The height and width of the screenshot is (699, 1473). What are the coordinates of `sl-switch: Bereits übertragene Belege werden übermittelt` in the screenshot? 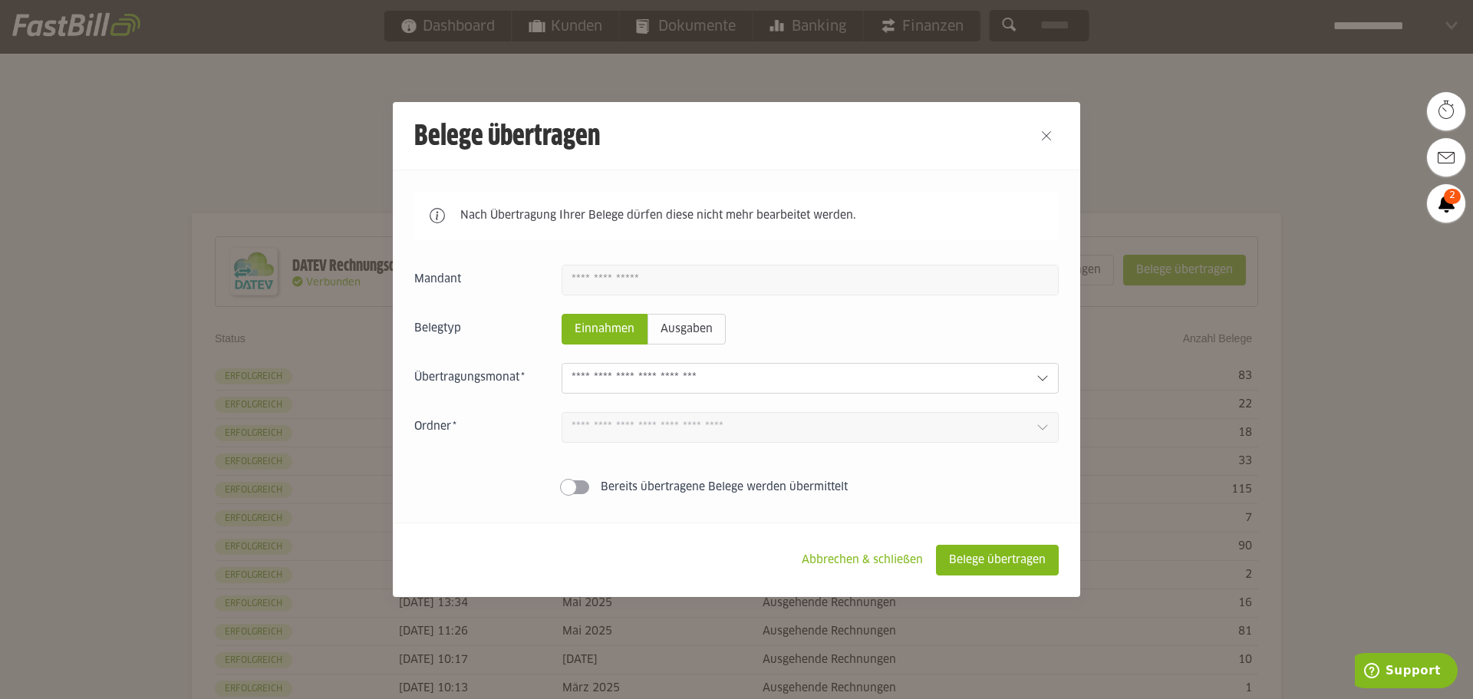 It's located at (737, 487).